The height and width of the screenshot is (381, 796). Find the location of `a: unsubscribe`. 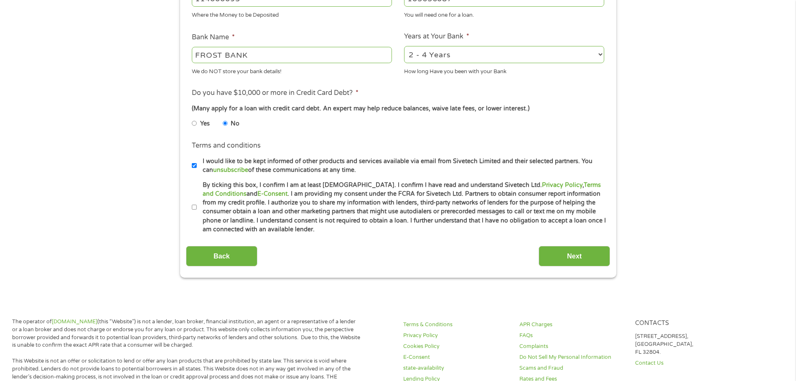

a: unsubscribe is located at coordinates (231, 170).